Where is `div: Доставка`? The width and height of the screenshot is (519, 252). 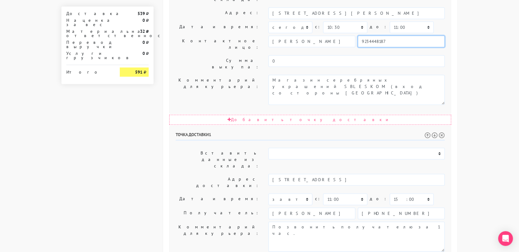
div: Доставка is located at coordinates (88, 14).